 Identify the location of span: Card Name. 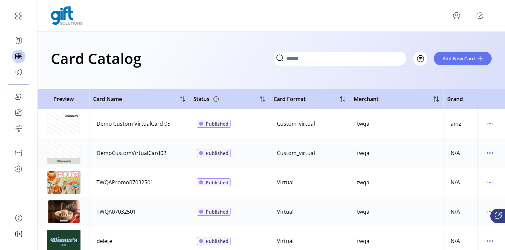
(107, 99).